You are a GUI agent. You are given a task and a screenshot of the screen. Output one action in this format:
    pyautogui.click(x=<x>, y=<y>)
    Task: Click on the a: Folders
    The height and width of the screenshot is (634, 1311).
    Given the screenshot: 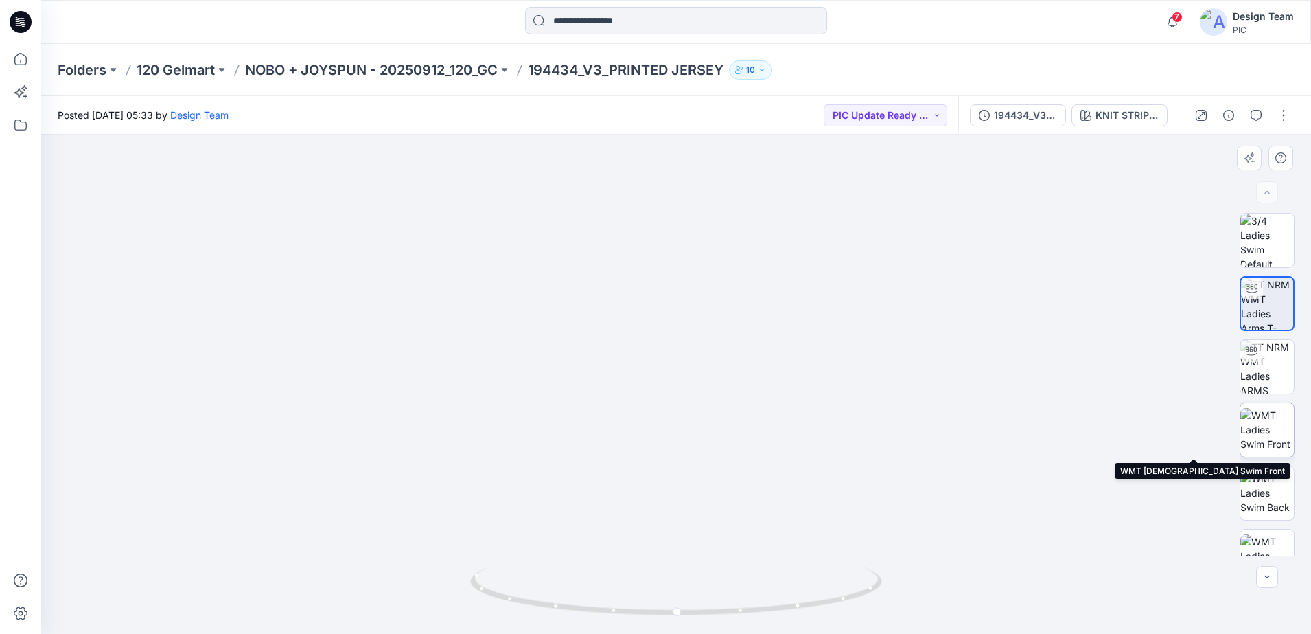 What is the action you would take?
    pyautogui.click(x=82, y=70)
    